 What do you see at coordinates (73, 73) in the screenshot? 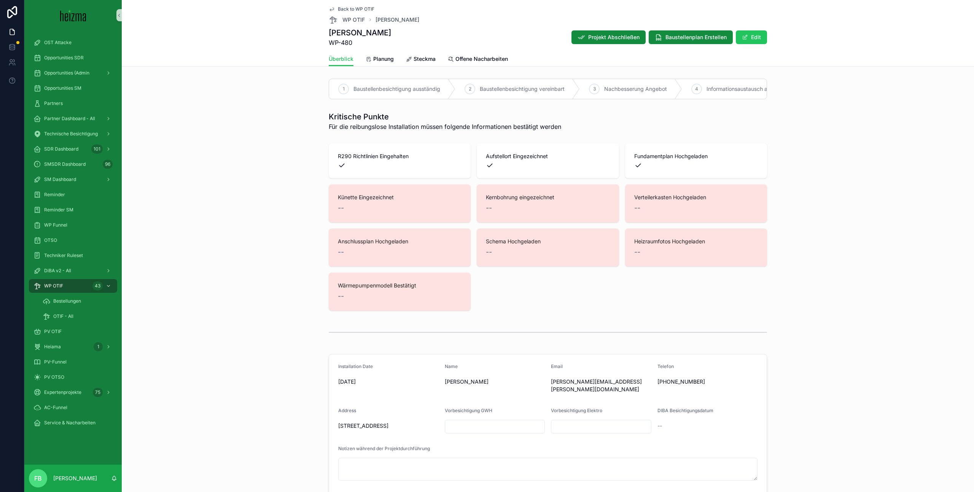
I see `a: Opportunities (Admin` at bounding box center [73, 73].